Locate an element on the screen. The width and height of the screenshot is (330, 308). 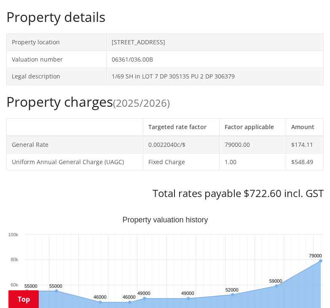
td: $548.49 is located at coordinates (304, 161).